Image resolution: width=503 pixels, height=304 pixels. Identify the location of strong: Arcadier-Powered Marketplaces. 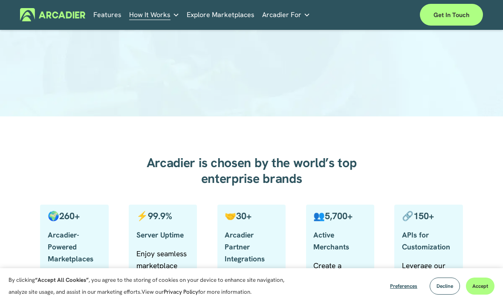
(70, 247).